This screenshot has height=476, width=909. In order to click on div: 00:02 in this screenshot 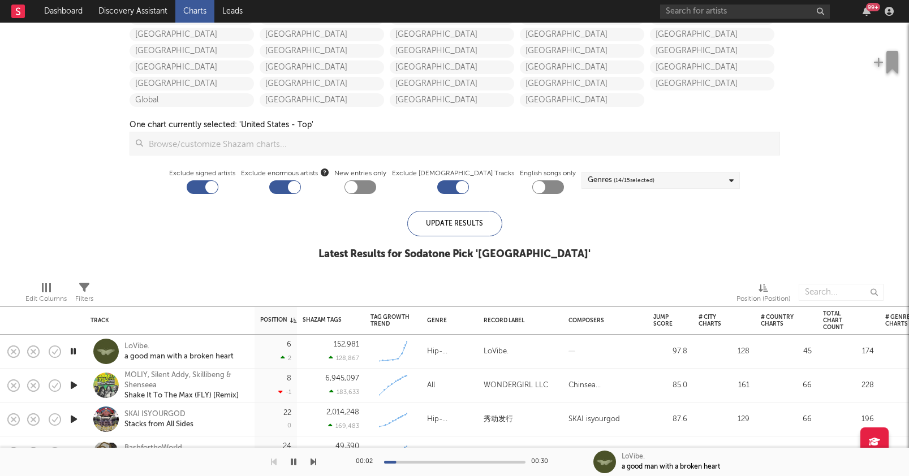, I will do `click(367, 462)`.